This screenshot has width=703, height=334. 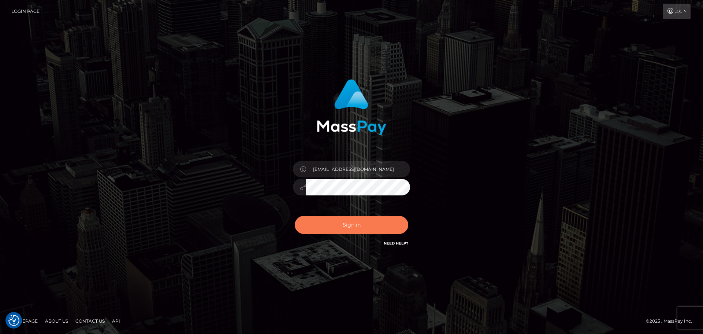 What do you see at coordinates (116, 320) in the screenshot?
I see `a: API` at bounding box center [116, 320].